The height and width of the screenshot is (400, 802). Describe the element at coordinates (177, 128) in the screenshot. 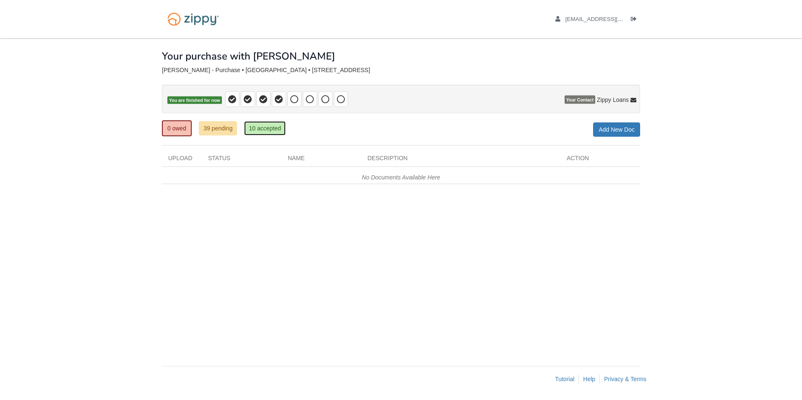

I see `a: 0 owed` at that location.